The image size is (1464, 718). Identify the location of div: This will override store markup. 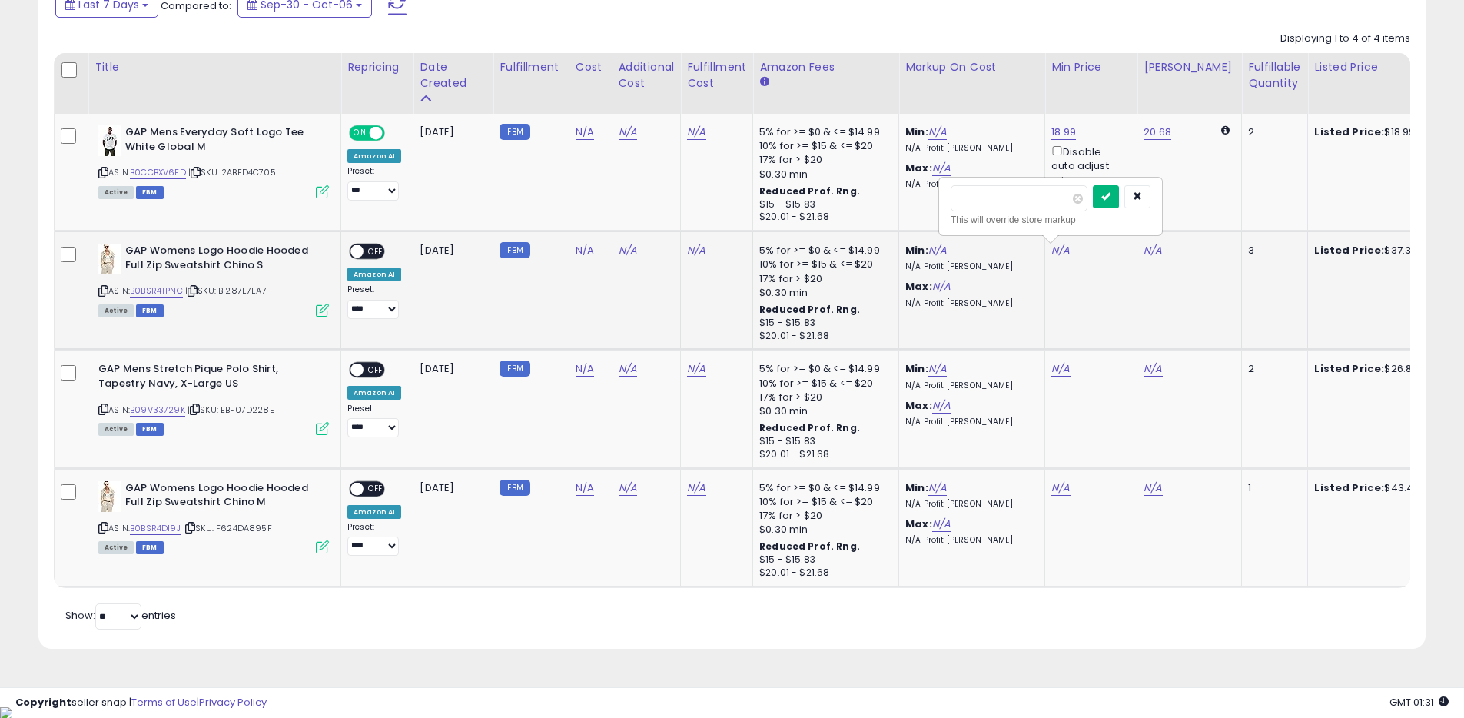
(1050, 220).